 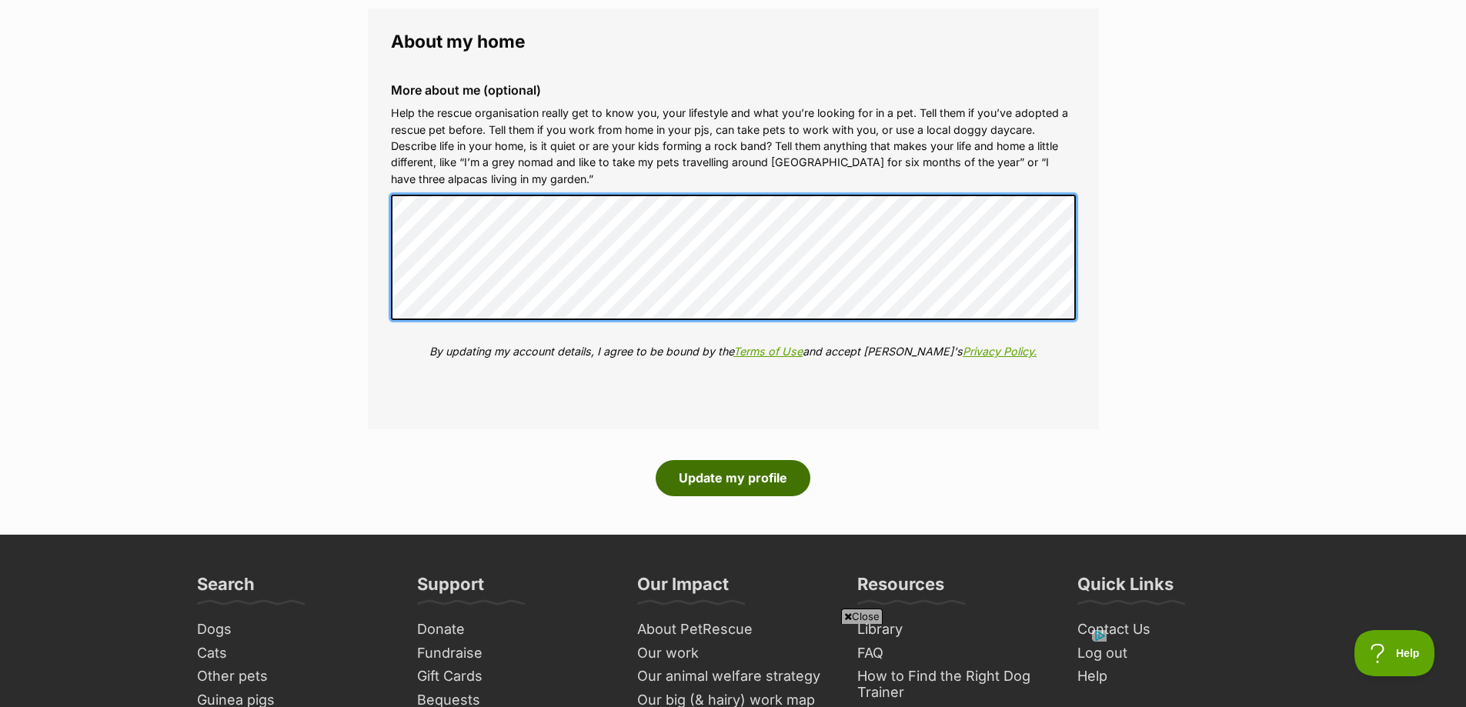 I want to click on h3: Resources, so click(x=901, y=589).